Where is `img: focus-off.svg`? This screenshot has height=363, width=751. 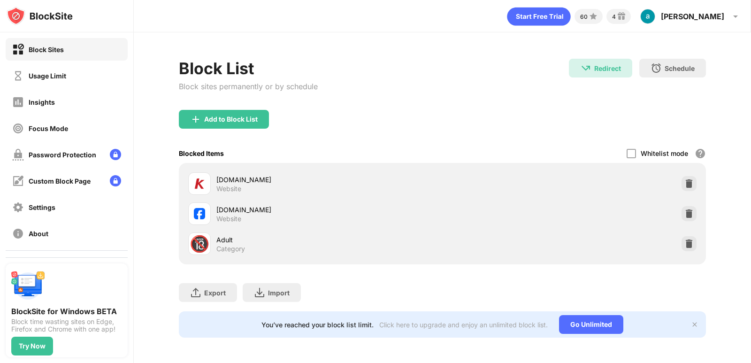 img: focus-off.svg is located at coordinates (18, 128).